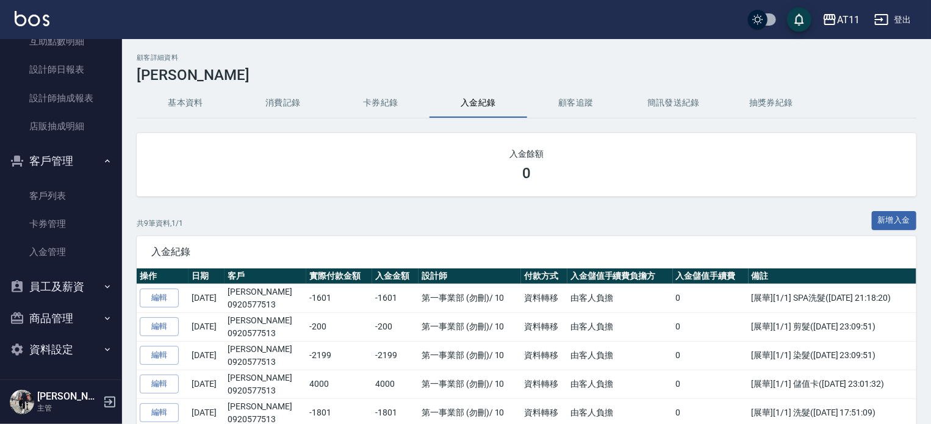 The height and width of the screenshot is (424, 931). I want to click on p: 主管, so click(68, 408).